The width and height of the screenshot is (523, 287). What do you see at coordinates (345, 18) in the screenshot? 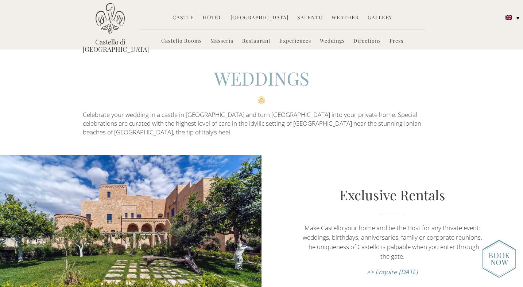
I see `a: Weather` at bounding box center [345, 18].